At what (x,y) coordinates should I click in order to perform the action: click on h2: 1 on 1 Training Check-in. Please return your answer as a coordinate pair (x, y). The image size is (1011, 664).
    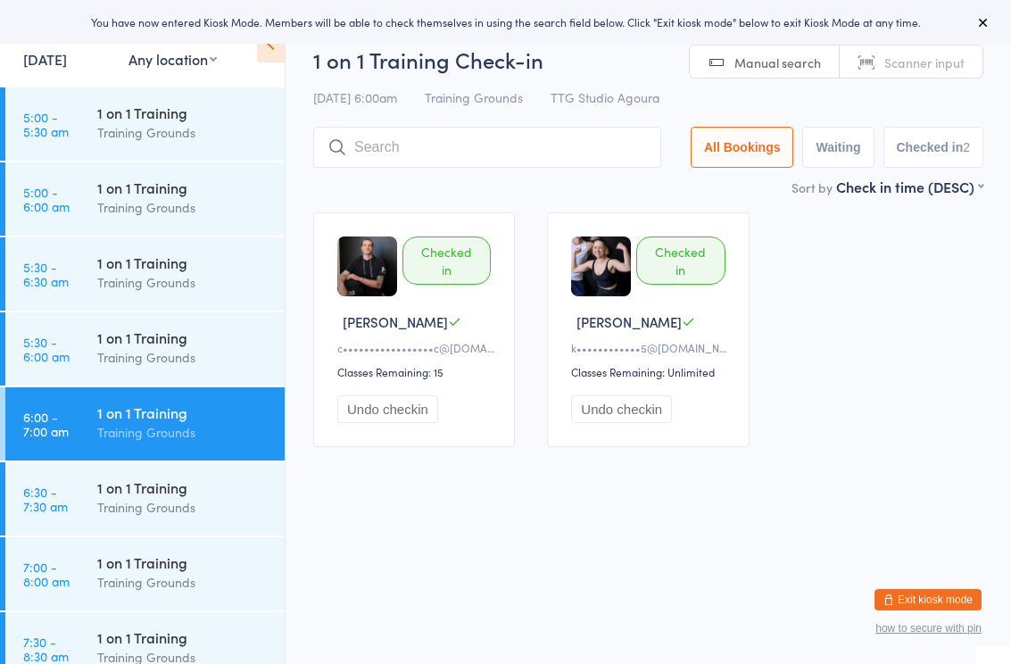
    Looking at the image, I should click on (648, 59).